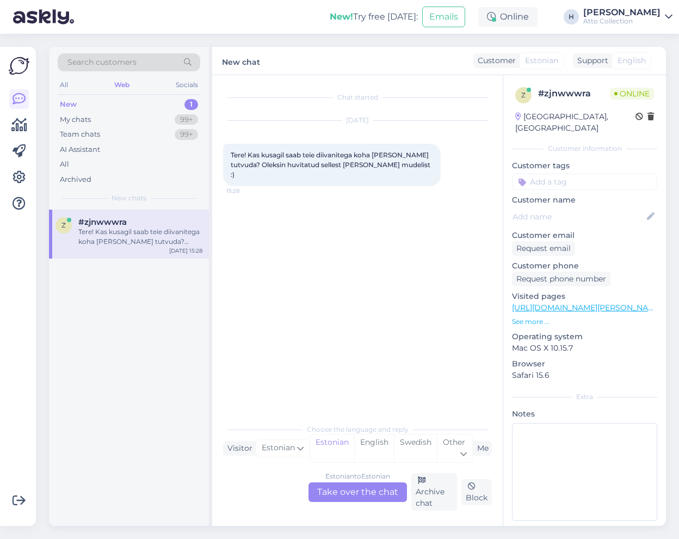  I want to click on div: Online, so click(508, 17).